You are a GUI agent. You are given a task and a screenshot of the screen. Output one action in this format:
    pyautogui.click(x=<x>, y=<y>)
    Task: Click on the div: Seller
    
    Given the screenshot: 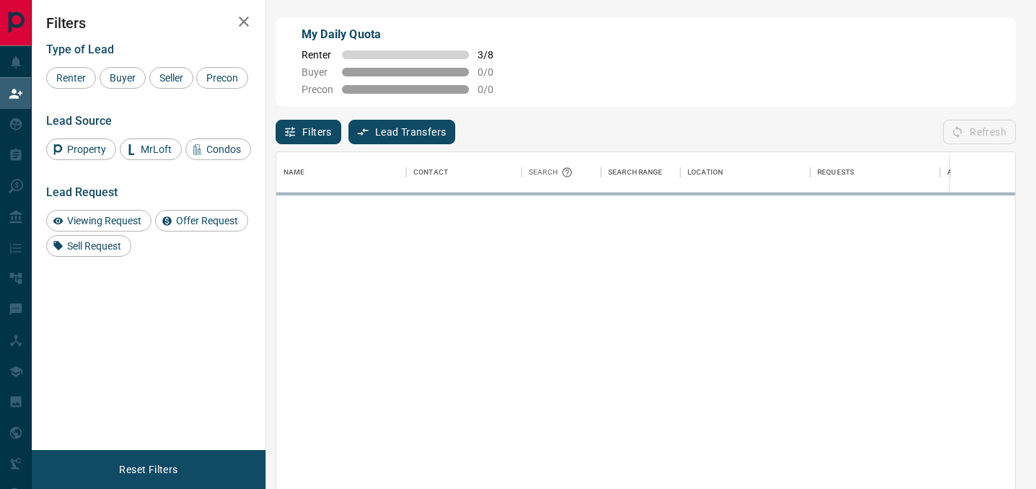 What is the action you would take?
    pyautogui.click(x=171, y=78)
    